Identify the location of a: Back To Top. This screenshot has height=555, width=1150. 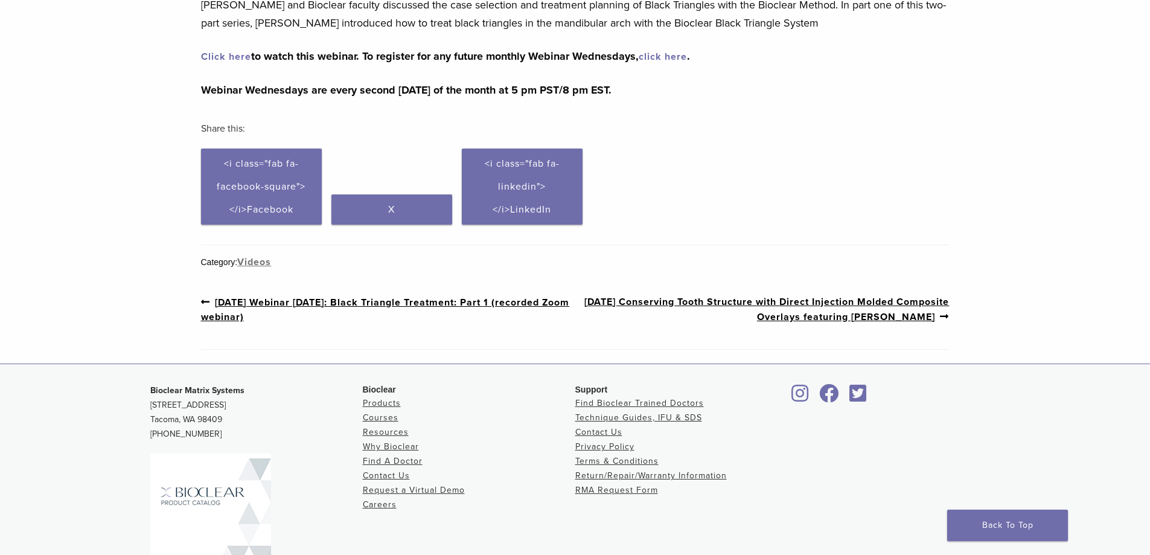
(1008, 525).